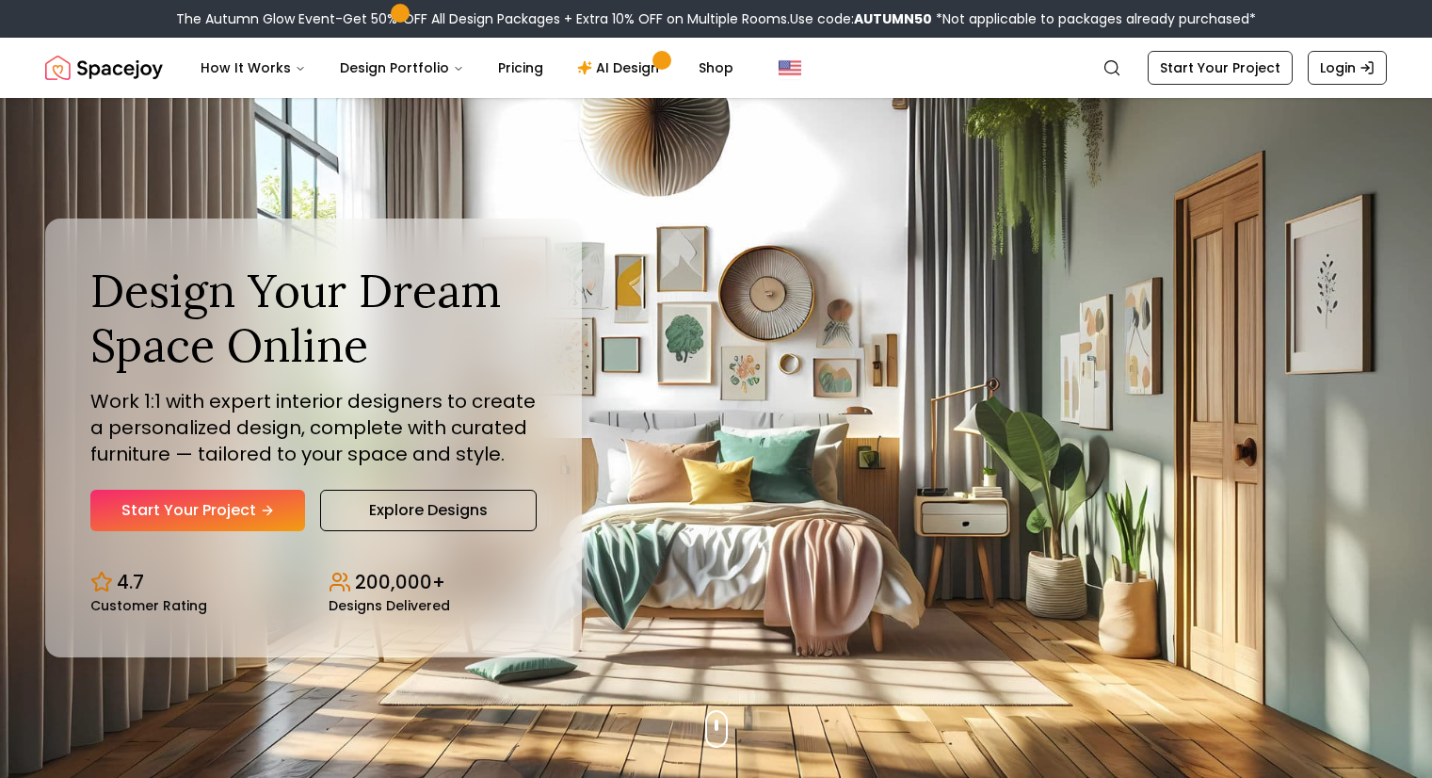  What do you see at coordinates (716, 19) in the screenshot?
I see `div: The Autumn Glow Event-Get 50% OFF All Design Packages + Extra 10% OFF on Multiple Rooms.` at bounding box center [716, 19].